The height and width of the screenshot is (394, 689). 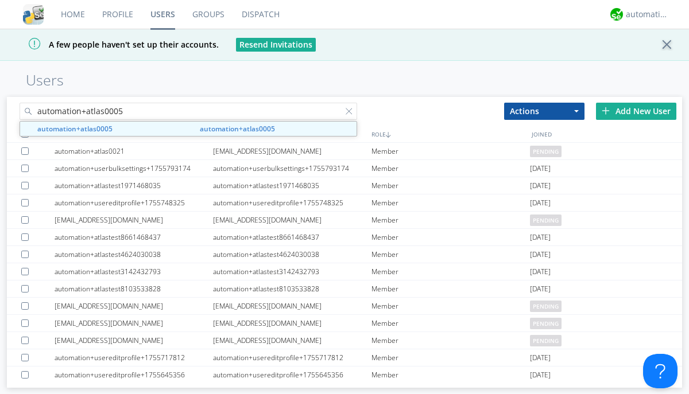 What do you see at coordinates (188, 111) in the screenshot?
I see `input: Search users` at bounding box center [188, 111].